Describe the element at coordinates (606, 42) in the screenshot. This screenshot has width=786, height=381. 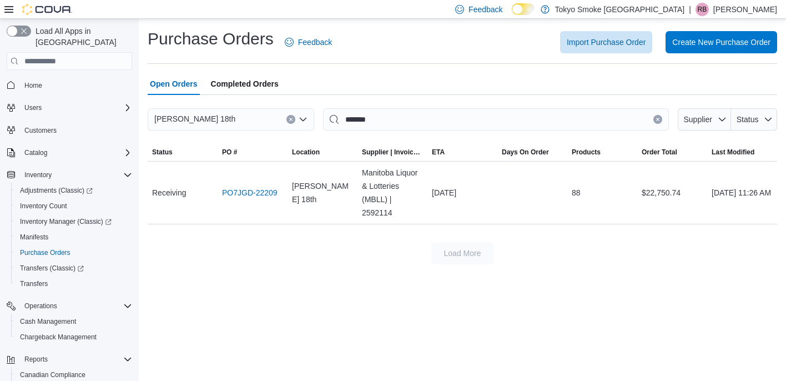
I see `button: Import Purchase Order` at that location.